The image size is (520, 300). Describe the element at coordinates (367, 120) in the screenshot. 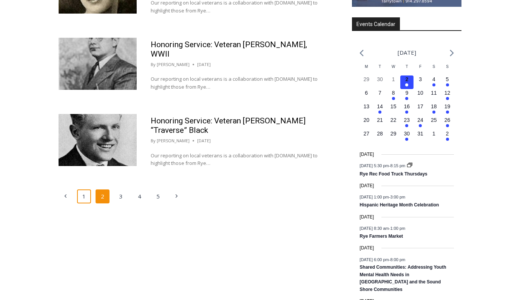

I see `time: 20` at that location.